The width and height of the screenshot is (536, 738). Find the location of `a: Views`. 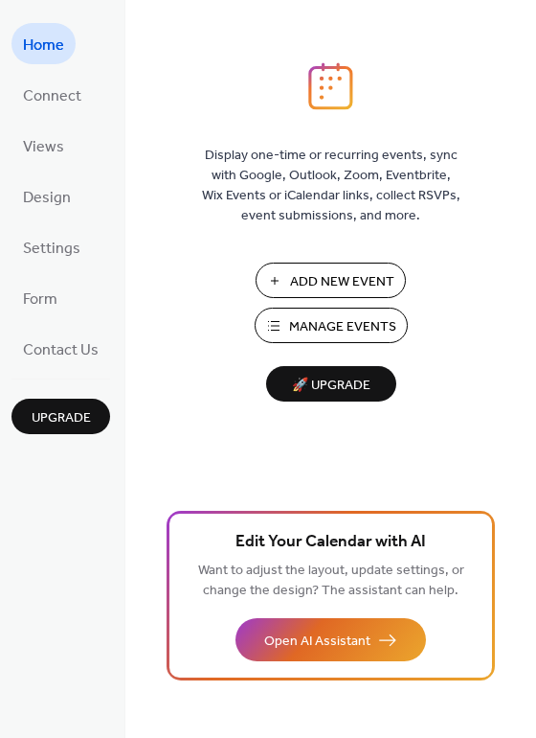

a: Views is located at coordinates (43, 145).